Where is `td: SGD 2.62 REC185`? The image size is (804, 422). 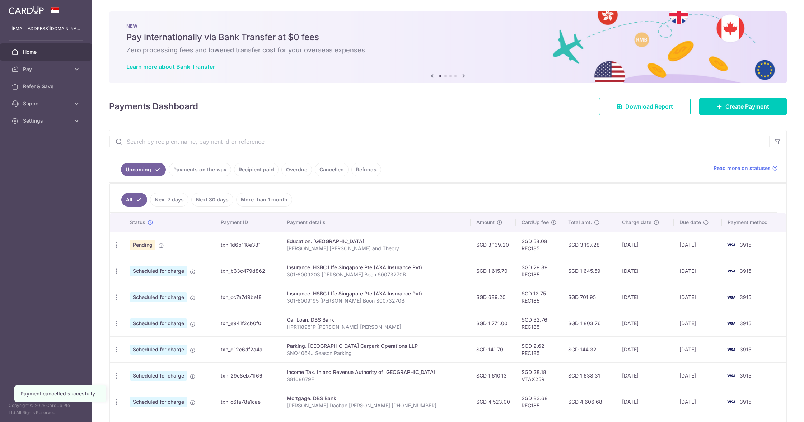
td: SGD 2.62 REC185 is located at coordinates (539, 350).